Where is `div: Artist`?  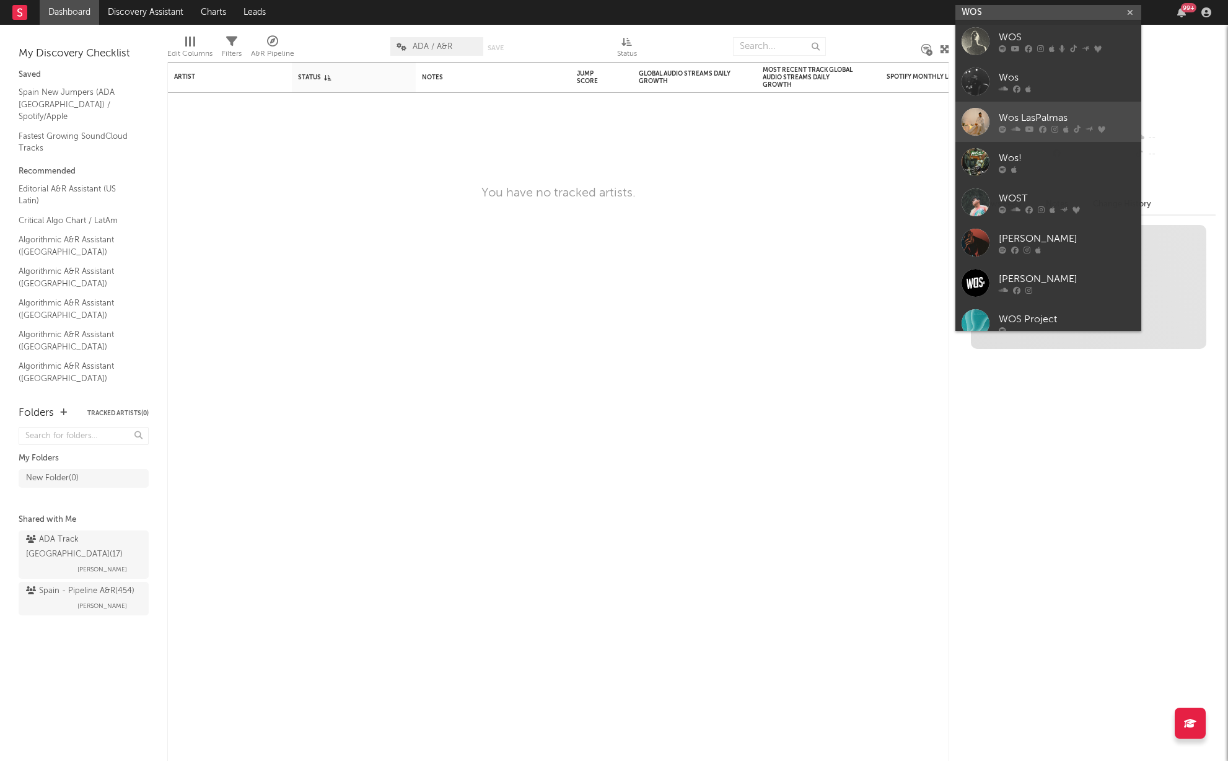
div: Artist is located at coordinates (221, 77).